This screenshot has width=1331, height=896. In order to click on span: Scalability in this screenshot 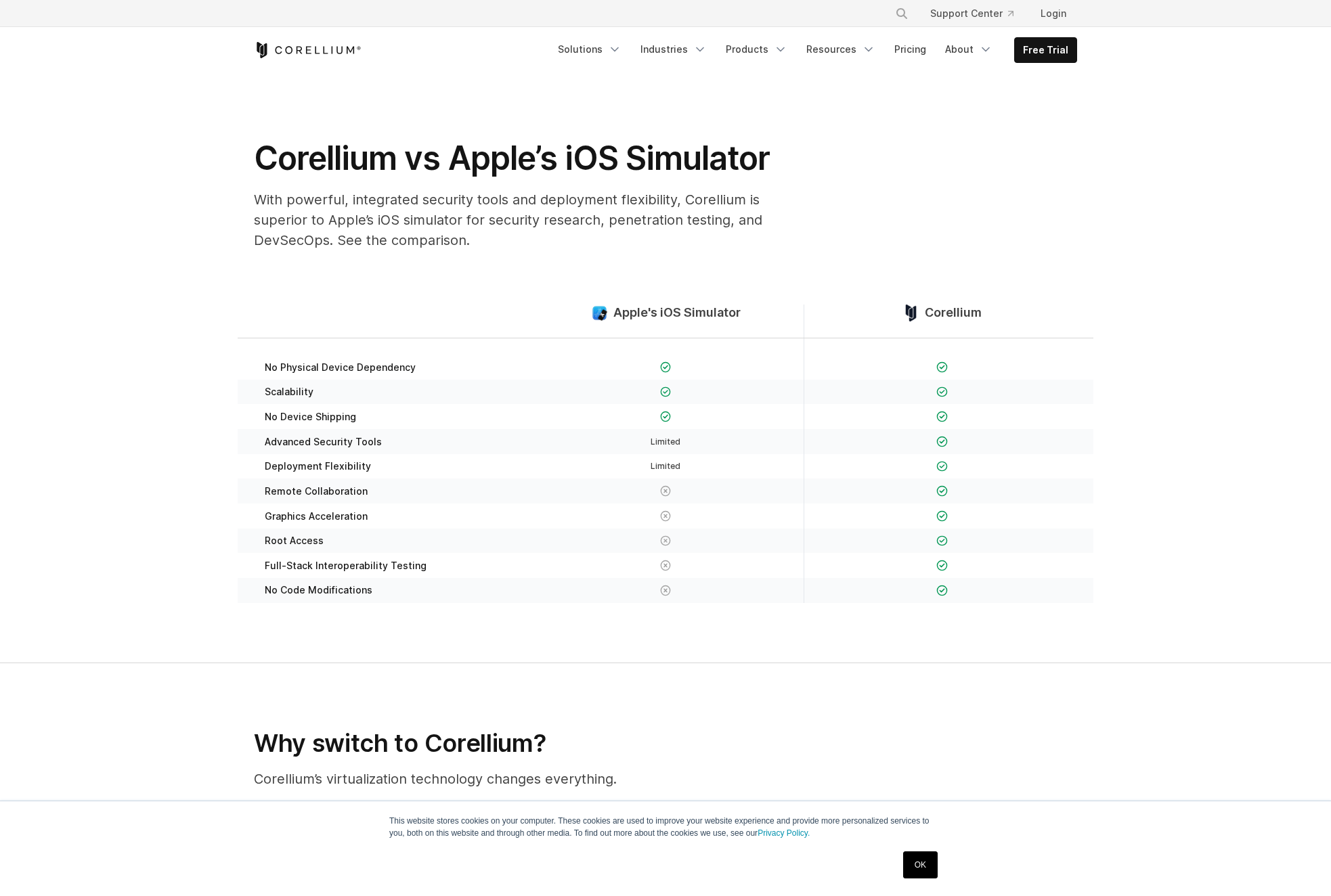, I will do `click(289, 392)`.